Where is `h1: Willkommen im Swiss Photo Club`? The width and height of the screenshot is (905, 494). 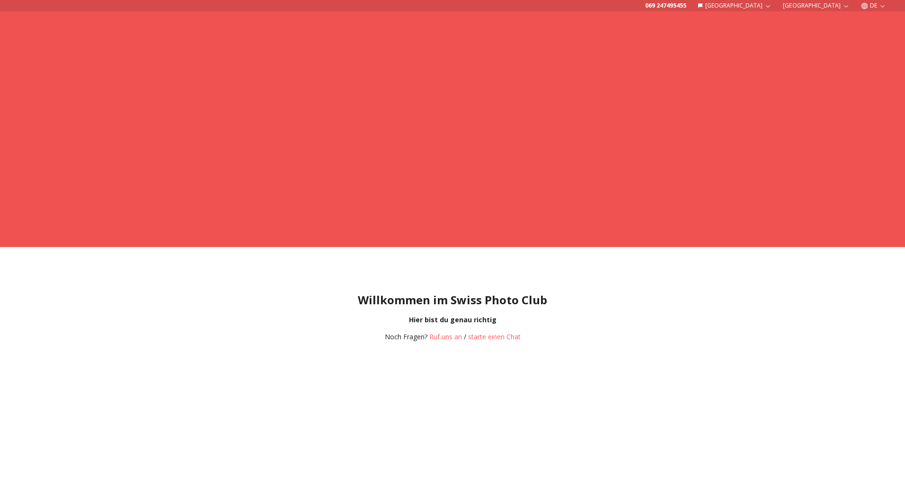
h1: Willkommen im Swiss Photo Club is located at coordinates (452, 300).